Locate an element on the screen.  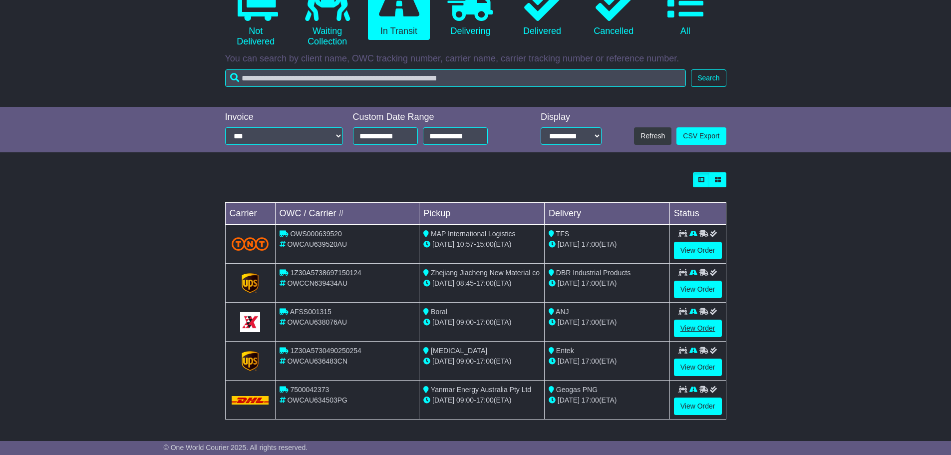
span: 7500042373 is located at coordinates (310, 389).